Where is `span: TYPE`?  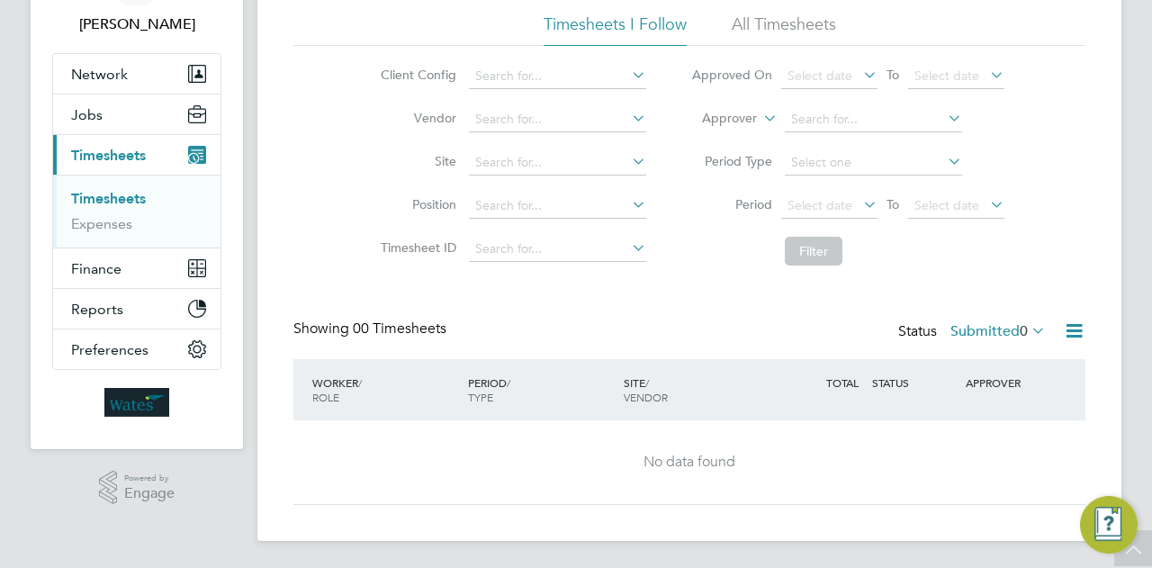
span: TYPE is located at coordinates (481, 397).